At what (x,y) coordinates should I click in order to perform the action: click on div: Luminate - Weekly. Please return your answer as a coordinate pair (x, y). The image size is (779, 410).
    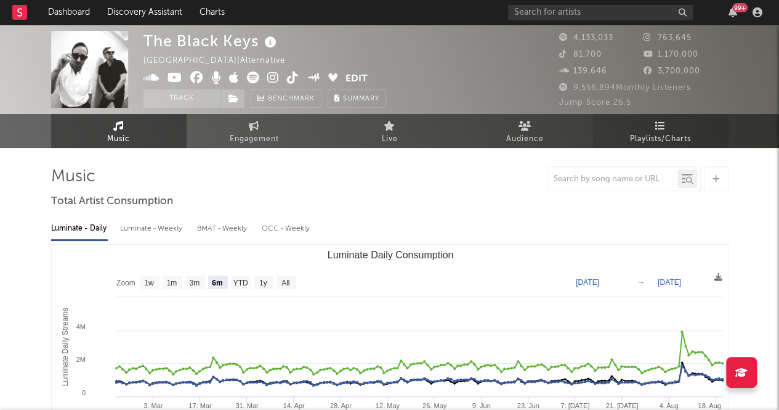
    Looking at the image, I should click on (152, 228).